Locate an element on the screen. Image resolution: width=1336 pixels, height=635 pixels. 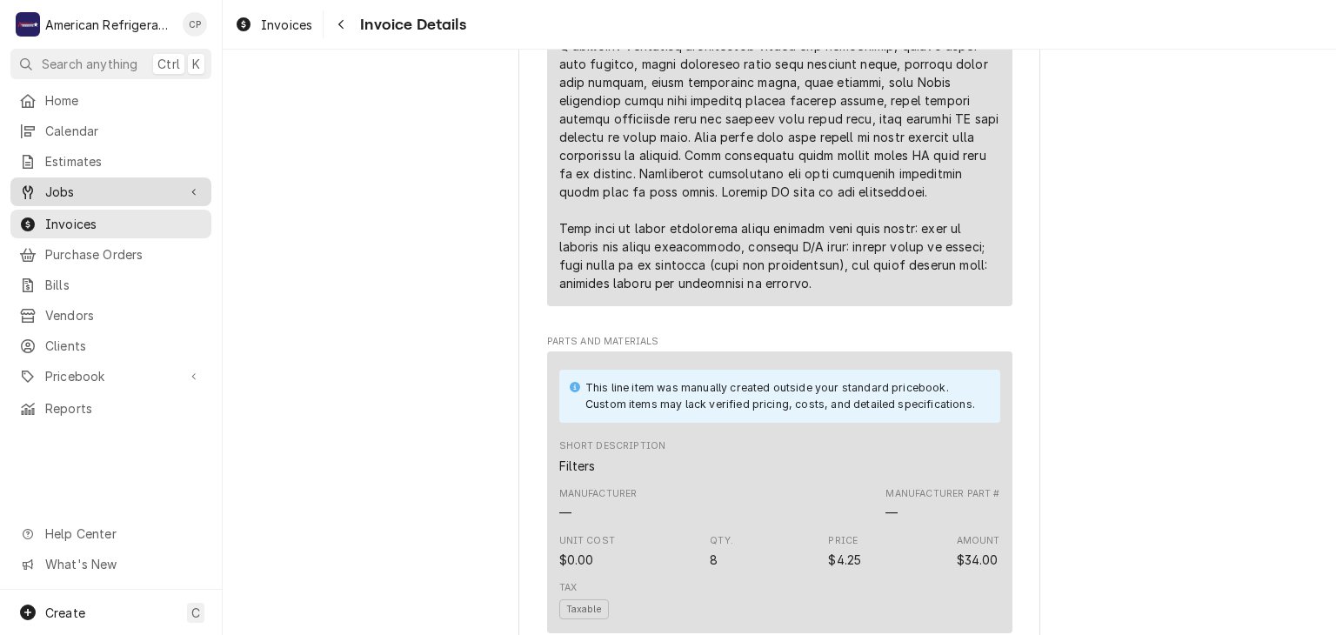
div: Qty. is located at coordinates (721, 541).